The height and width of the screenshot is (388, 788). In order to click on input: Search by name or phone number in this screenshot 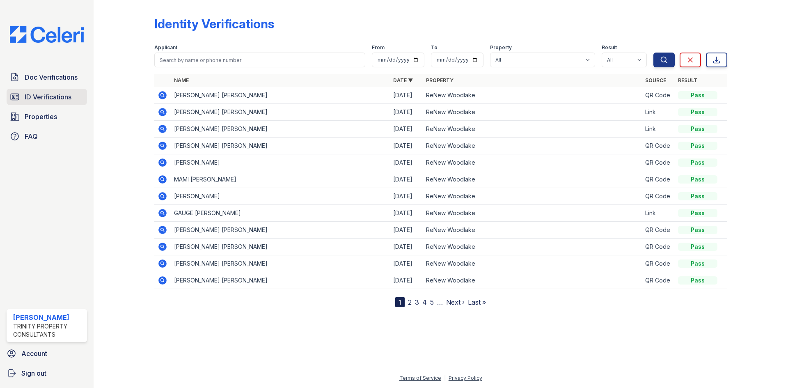, I will do `click(260, 60)`.